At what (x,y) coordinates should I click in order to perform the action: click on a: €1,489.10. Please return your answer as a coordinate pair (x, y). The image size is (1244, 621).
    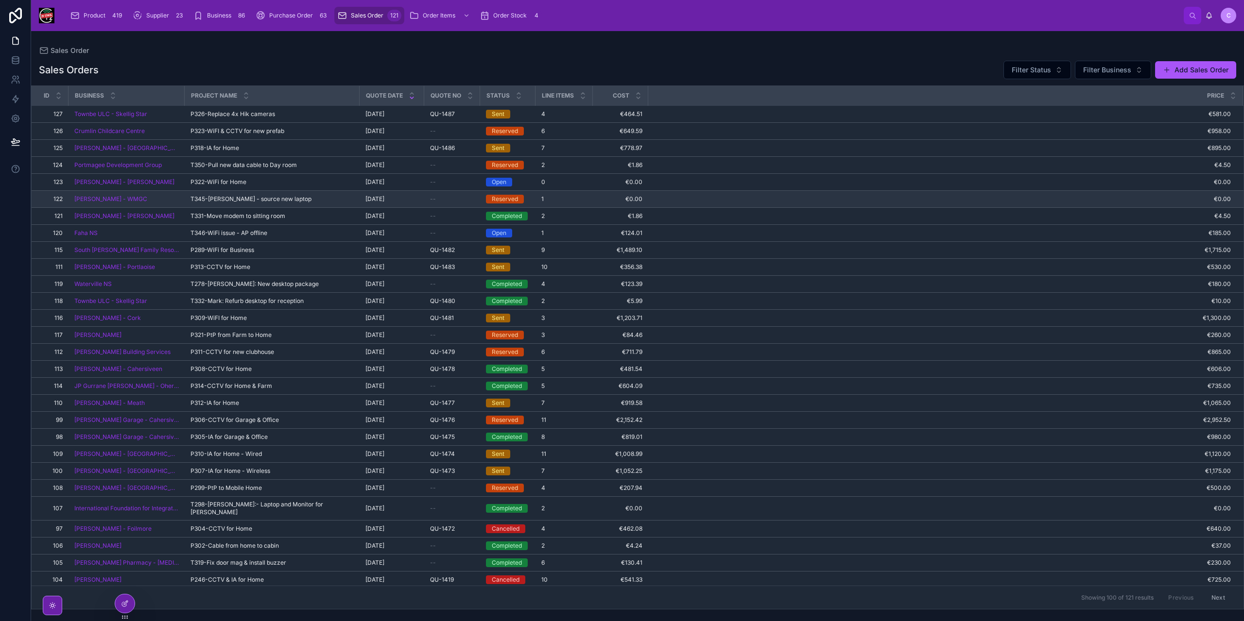
    Looking at the image, I should click on (621, 250).